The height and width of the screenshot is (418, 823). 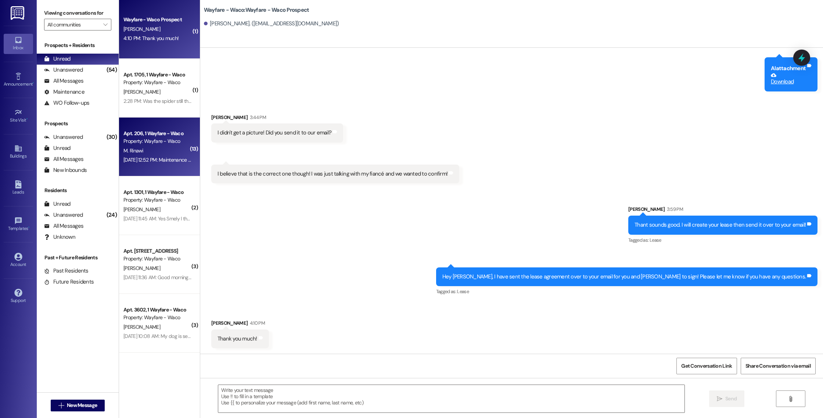 What do you see at coordinates (157, 368) in the screenshot?
I see `div: Apt. 3505, 1 Wayfare - Waco` at bounding box center [157, 368].